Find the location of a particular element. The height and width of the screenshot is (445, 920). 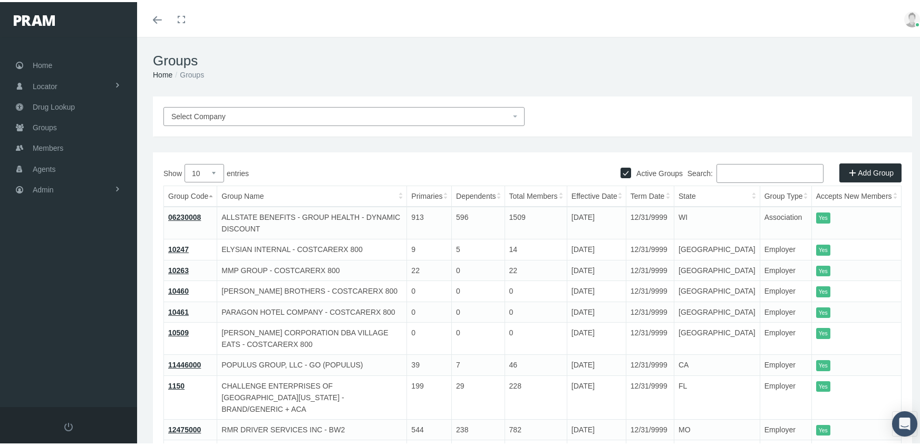

td: WI is located at coordinates (717, 221).